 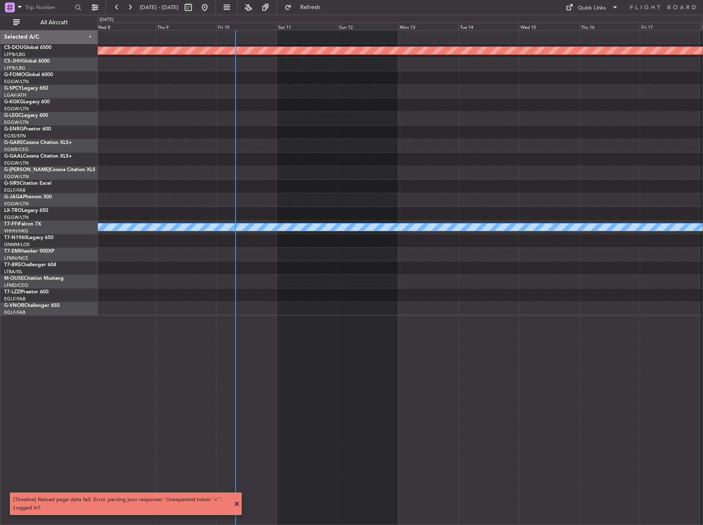 I want to click on div: Fri 10, so click(x=246, y=26).